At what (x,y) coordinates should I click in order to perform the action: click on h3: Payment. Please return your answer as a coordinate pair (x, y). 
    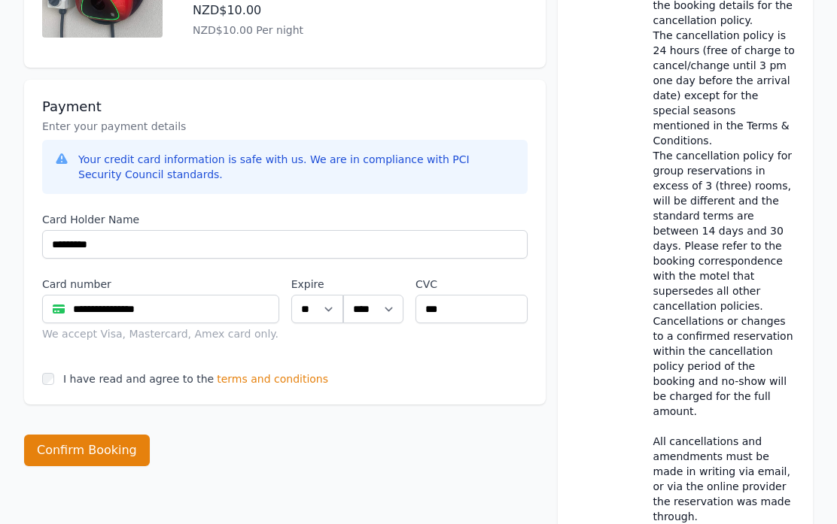
    Looking at the image, I should click on (284, 107).